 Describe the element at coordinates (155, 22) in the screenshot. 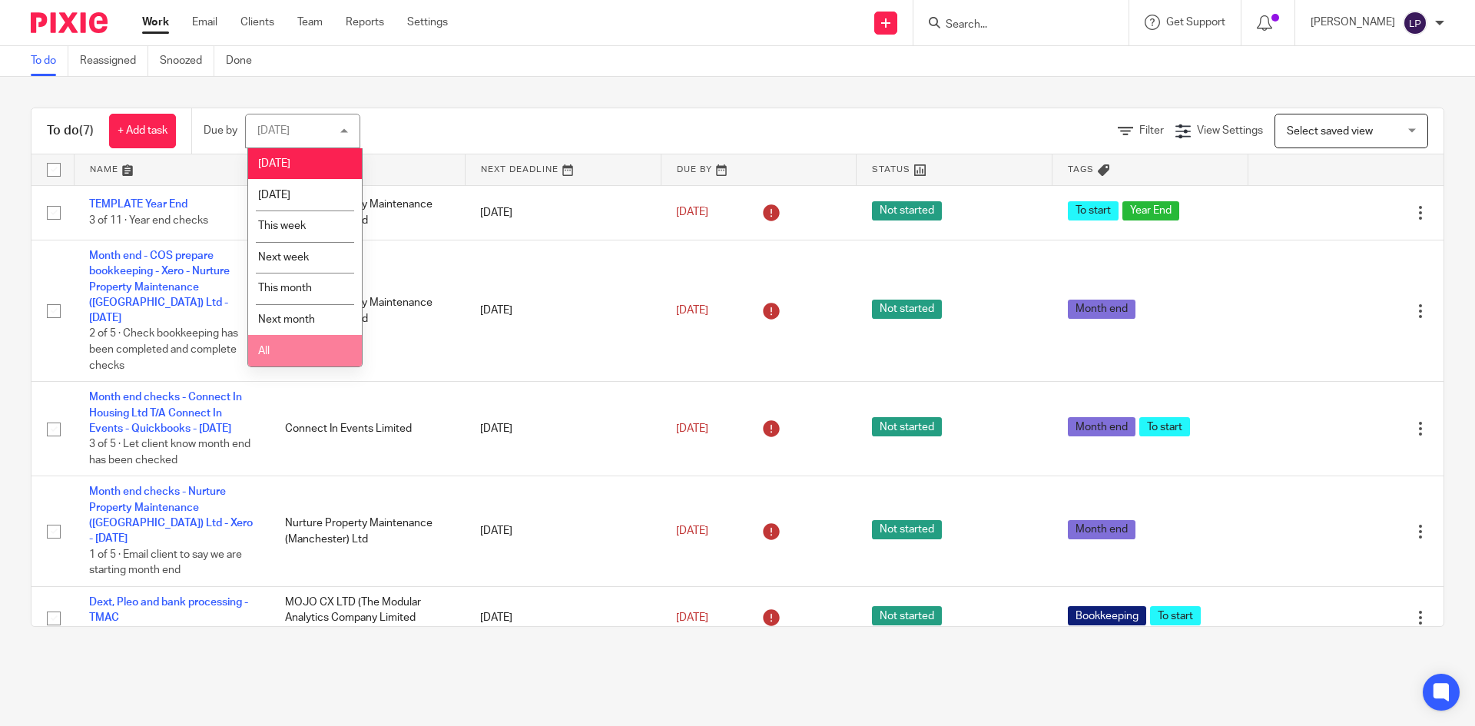

I see `a: Work` at that location.